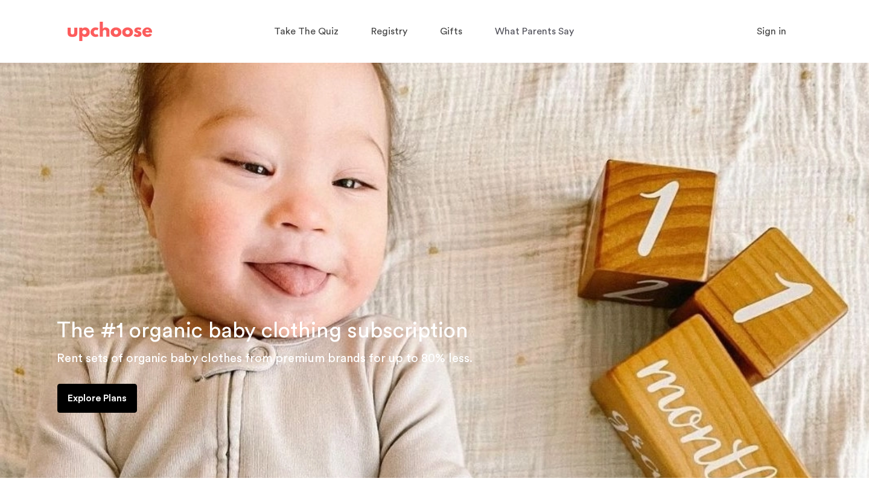  Describe the element at coordinates (453, 31) in the screenshot. I see `a: Gifts` at that location.